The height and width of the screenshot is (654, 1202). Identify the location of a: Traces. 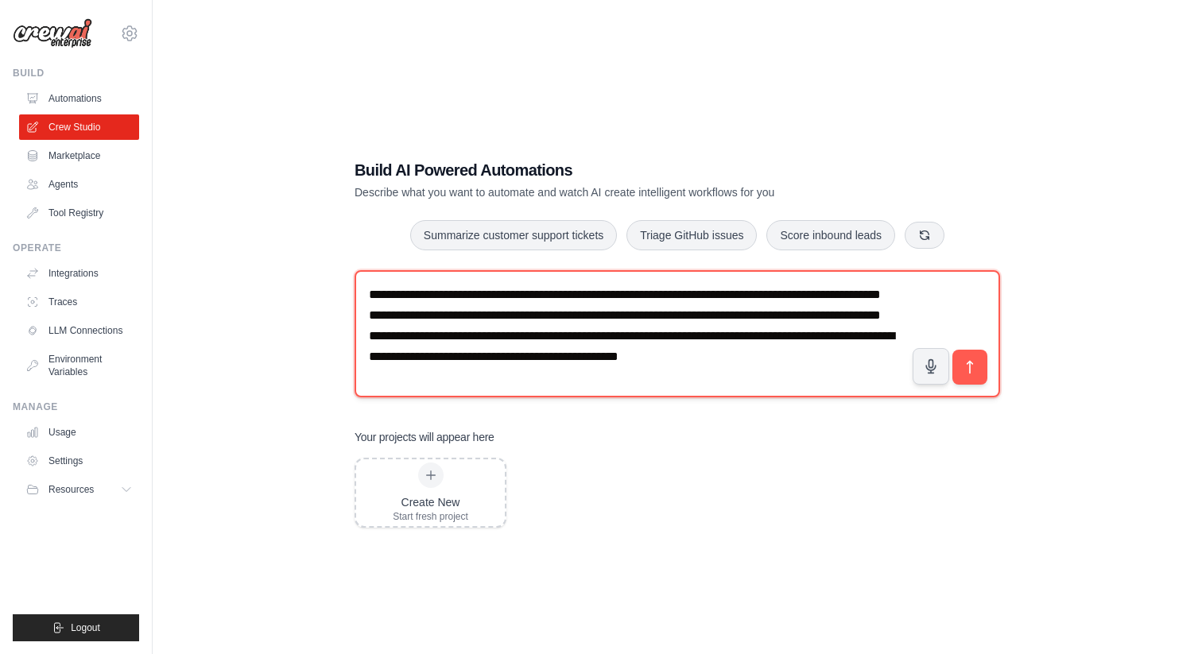
(79, 302).